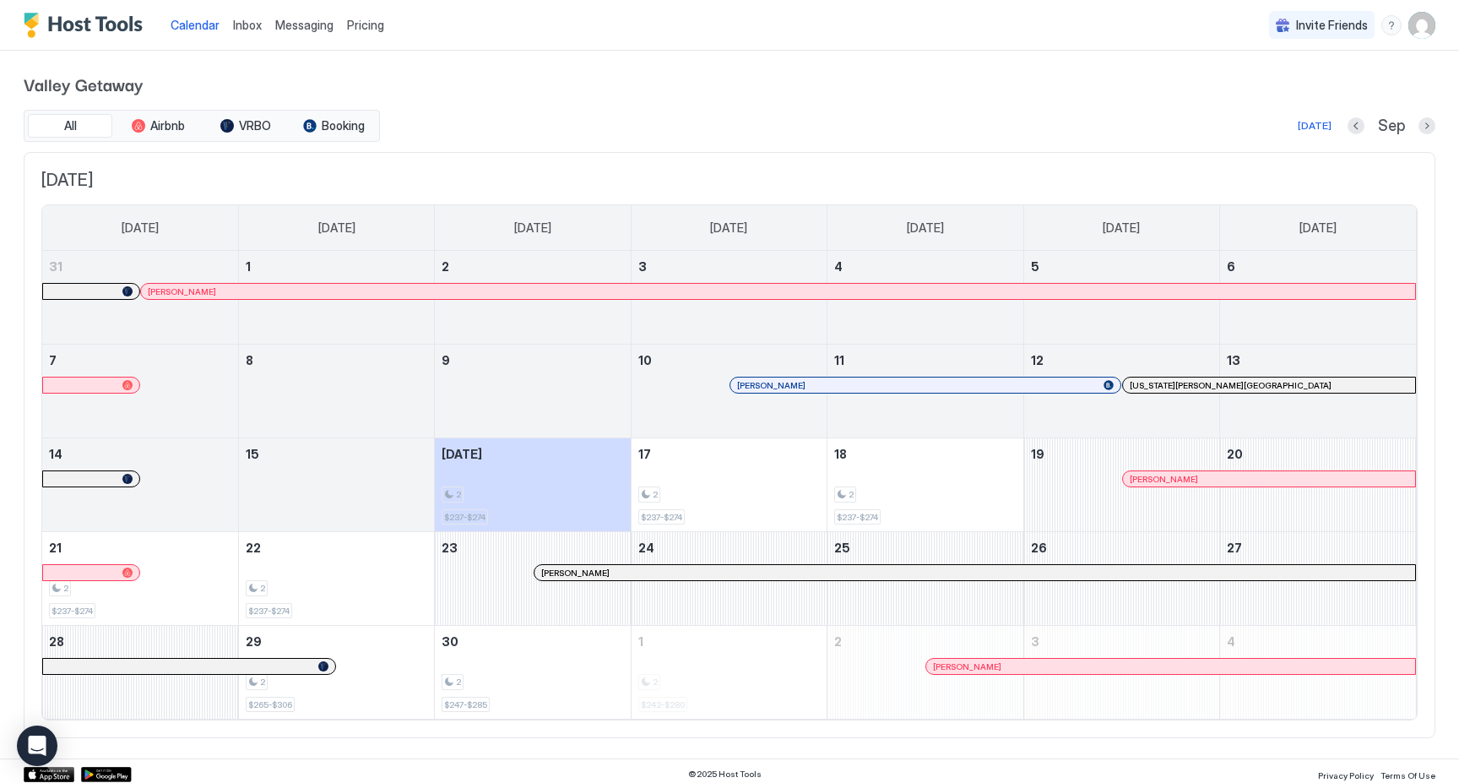  What do you see at coordinates (336, 391) in the screenshot?
I see `td: September 8, 2025` at bounding box center [336, 391].